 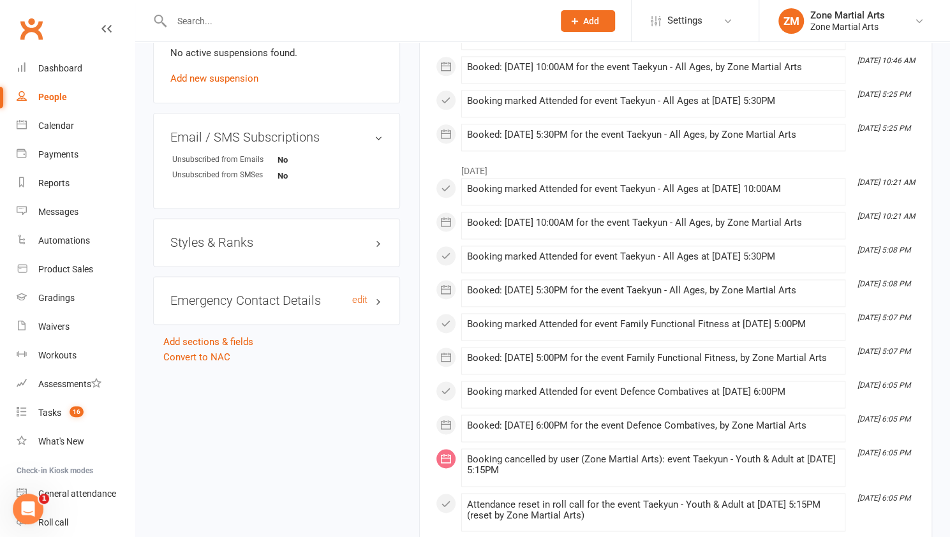 I want to click on a: Gradings, so click(x=75, y=298).